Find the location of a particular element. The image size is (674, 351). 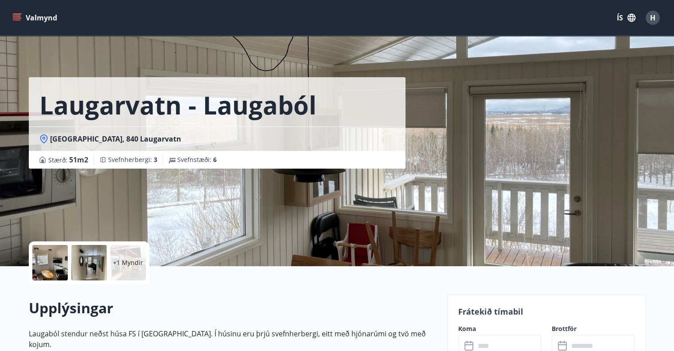

span: Svefnstæði : is located at coordinates (197, 160).